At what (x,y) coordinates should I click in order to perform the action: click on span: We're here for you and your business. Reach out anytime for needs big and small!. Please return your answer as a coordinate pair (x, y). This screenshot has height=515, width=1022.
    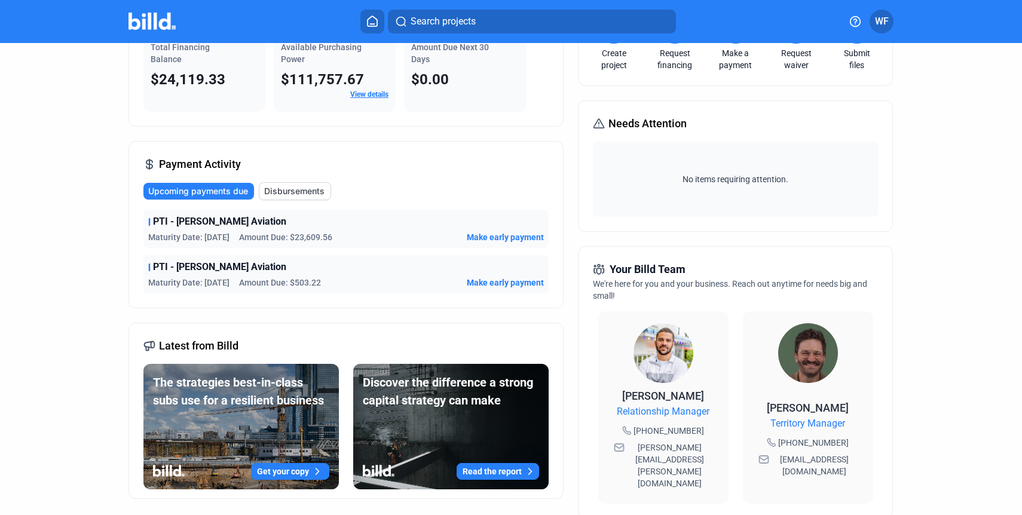
    Looking at the image, I should click on (730, 290).